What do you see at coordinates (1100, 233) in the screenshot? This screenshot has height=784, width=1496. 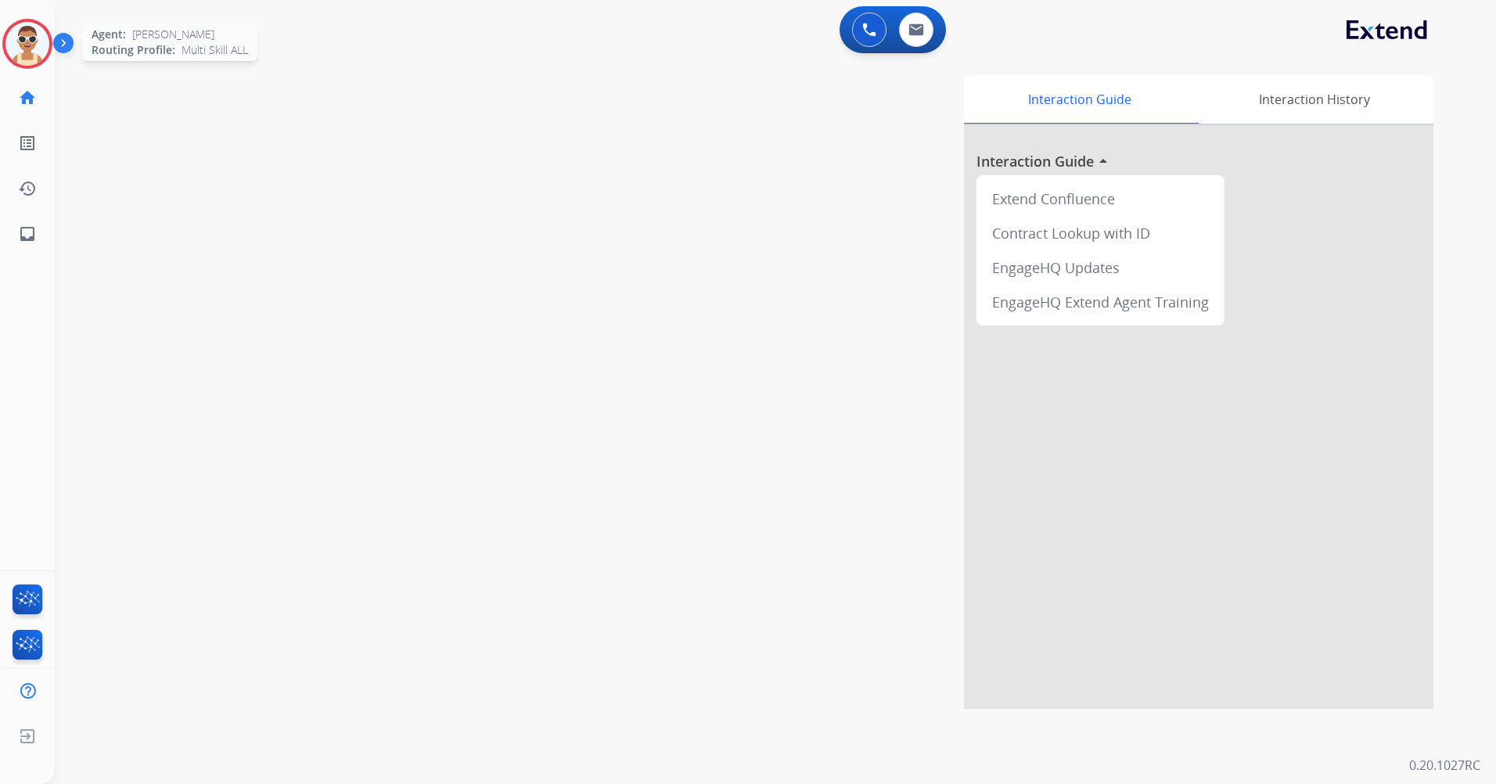 I see `div: Contract Lookup with ID` at bounding box center [1100, 233].